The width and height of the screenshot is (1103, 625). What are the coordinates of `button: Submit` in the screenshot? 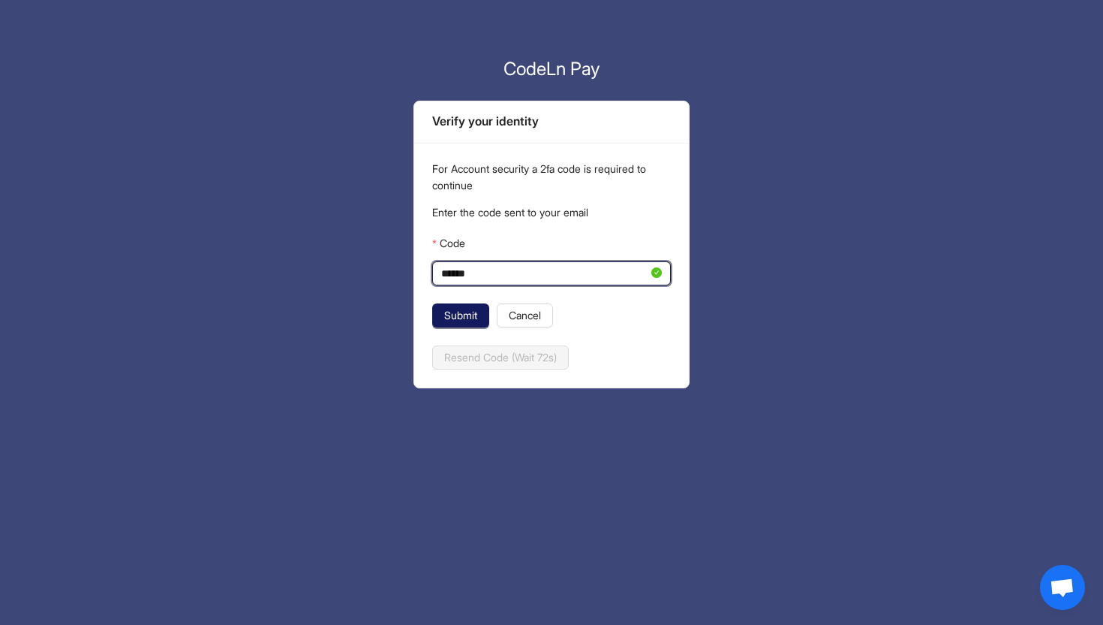 It's located at (461, 315).